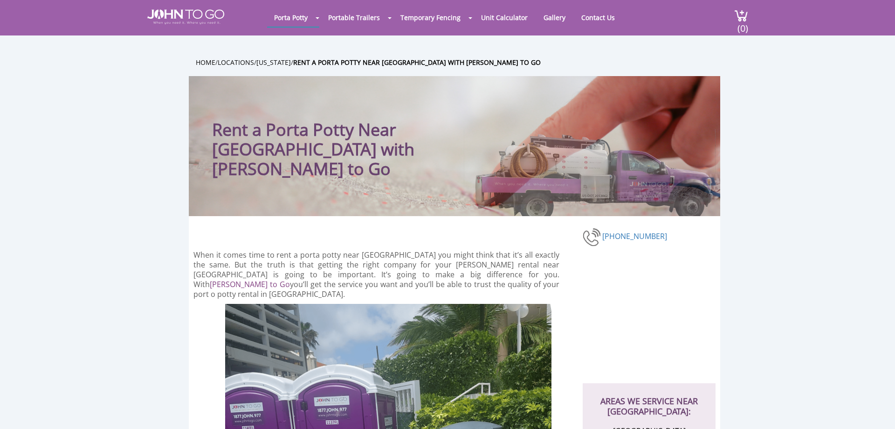  I want to click on span: (0), so click(743, 24).